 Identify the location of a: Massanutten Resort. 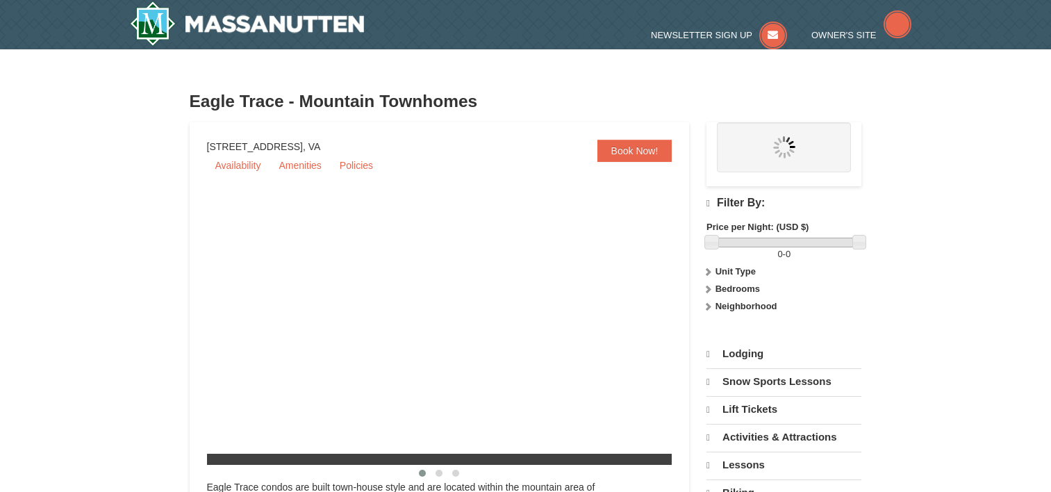
(247, 24).